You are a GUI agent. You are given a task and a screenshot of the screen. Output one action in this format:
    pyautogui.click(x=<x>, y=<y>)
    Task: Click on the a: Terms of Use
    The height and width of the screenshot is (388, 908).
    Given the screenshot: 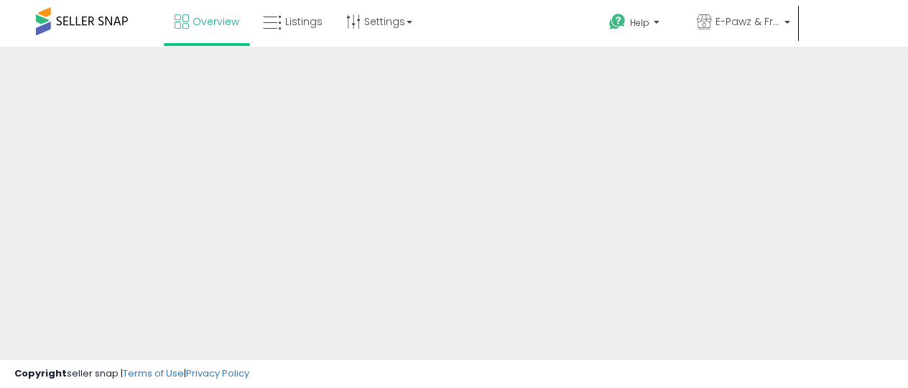 What is the action you would take?
    pyautogui.click(x=153, y=373)
    